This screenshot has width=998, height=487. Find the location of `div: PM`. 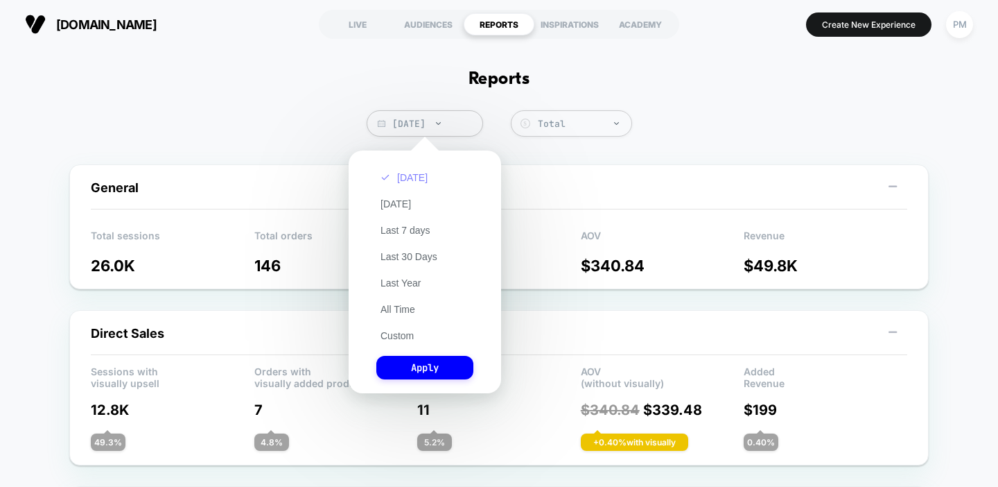

div: PM is located at coordinates (959, 24).